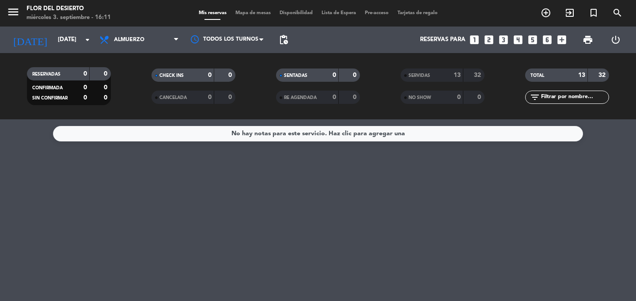 The height and width of the screenshot is (301, 636). I want to click on span: pending_actions, so click(284, 40).